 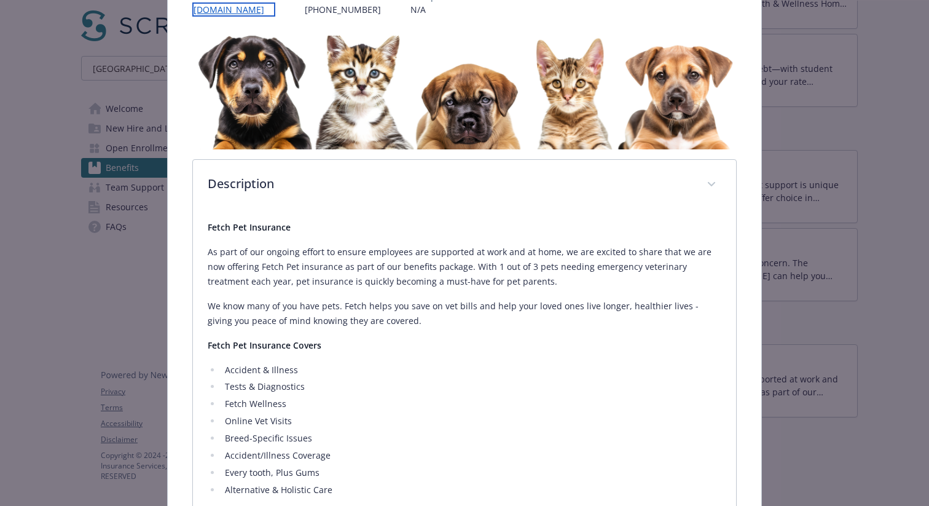 What do you see at coordinates (249, 227) in the screenshot?
I see `strong: Fetch Pet Insurance` at bounding box center [249, 227].